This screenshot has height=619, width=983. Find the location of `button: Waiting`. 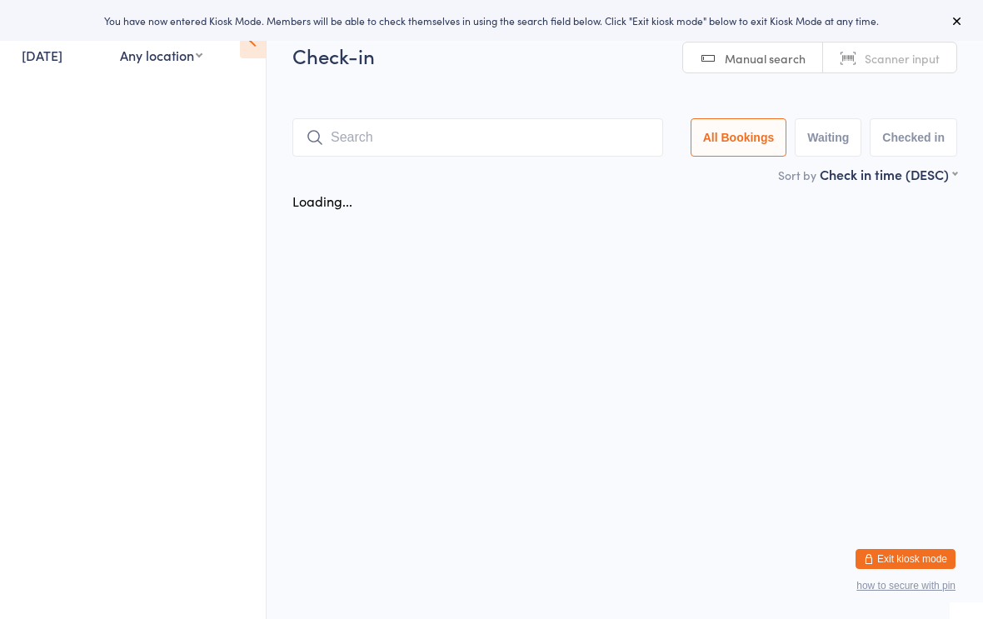

button: Waiting is located at coordinates (828, 137).